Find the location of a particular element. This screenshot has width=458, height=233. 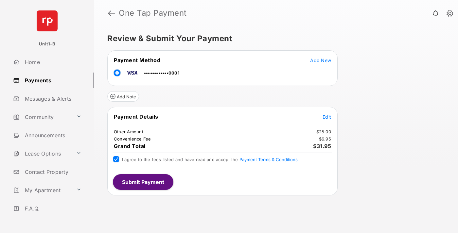

a: Home is located at coordinates (52, 62).